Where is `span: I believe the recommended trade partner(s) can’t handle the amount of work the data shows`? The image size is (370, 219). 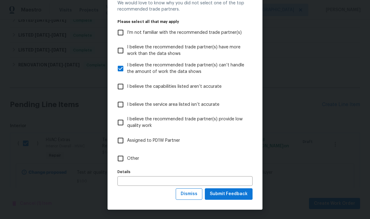
span: I believe the recommended trade partner(s) can’t handle the amount of work the data shows is located at coordinates (187, 68).